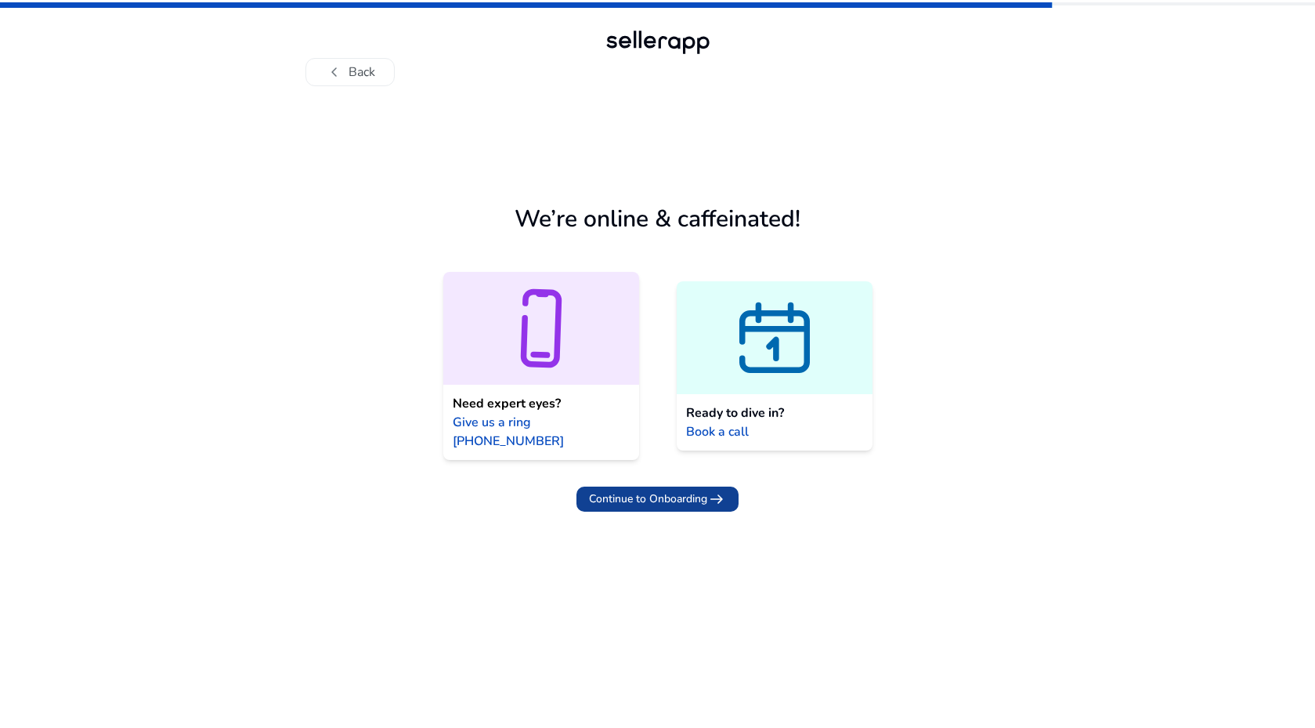  I want to click on h1: We’re online & caffeinated!, so click(657, 219).